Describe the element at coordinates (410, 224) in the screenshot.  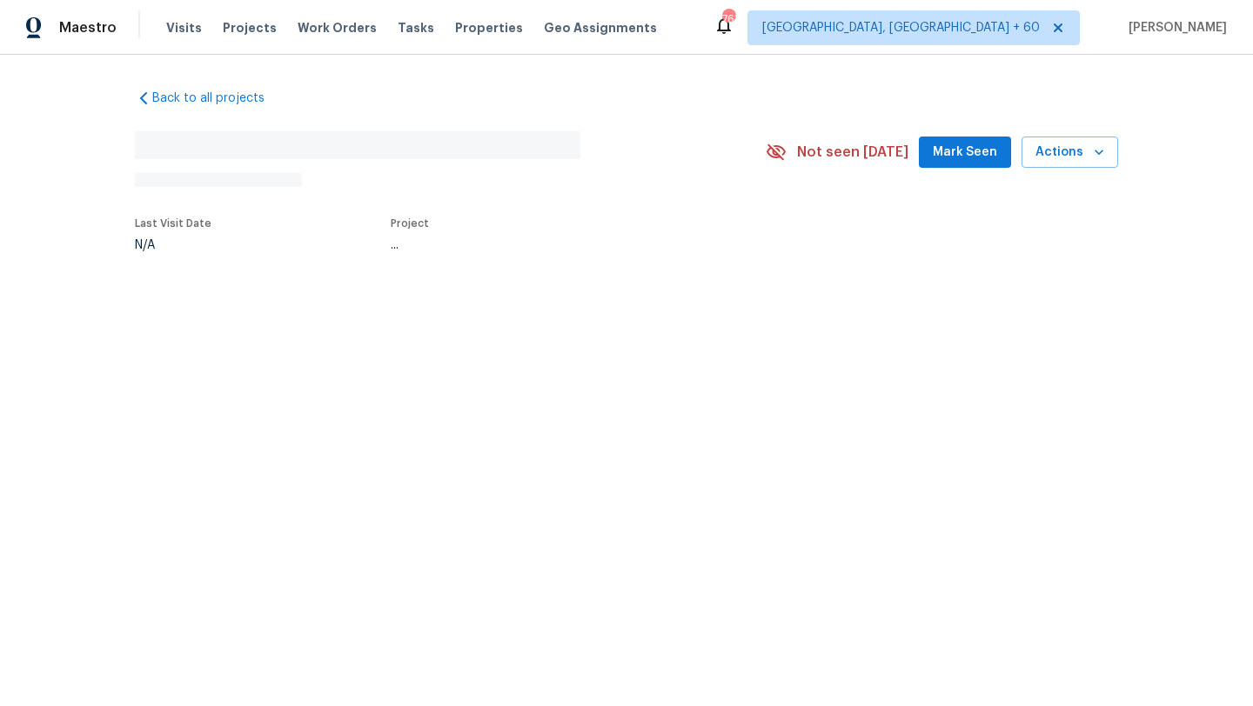
I see `span: Project` at that location.